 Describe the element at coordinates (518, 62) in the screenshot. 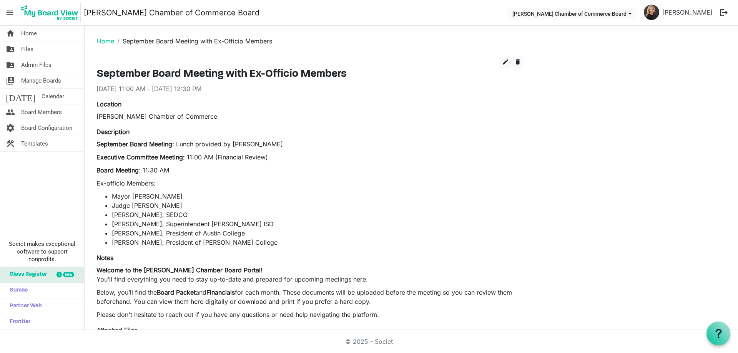

I see `span: delete` at that location.